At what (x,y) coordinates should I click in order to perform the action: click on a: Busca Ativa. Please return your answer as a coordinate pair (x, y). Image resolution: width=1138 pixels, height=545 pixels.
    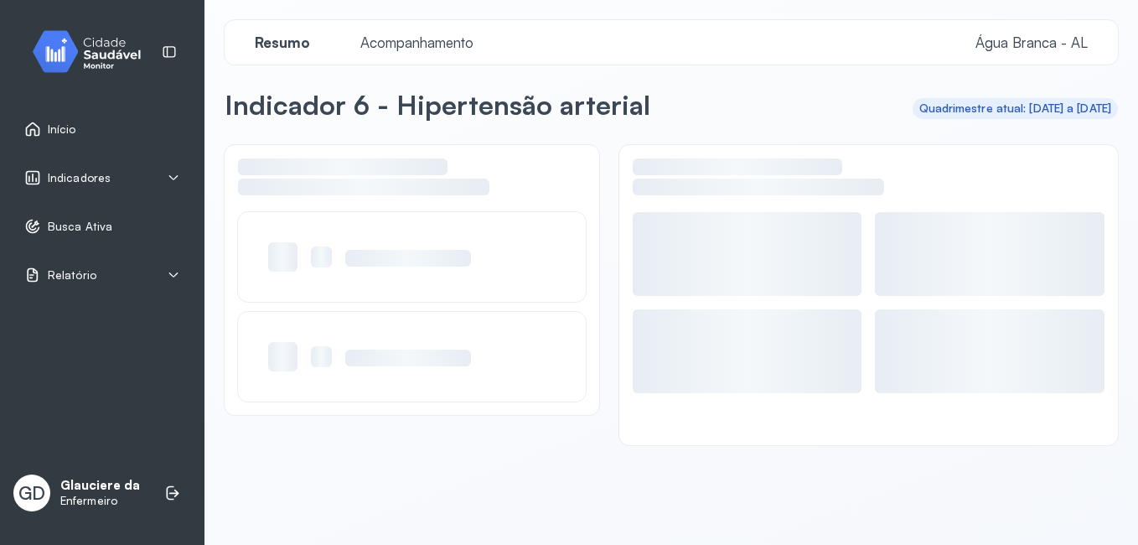
    Looking at the image, I should click on (102, 226).